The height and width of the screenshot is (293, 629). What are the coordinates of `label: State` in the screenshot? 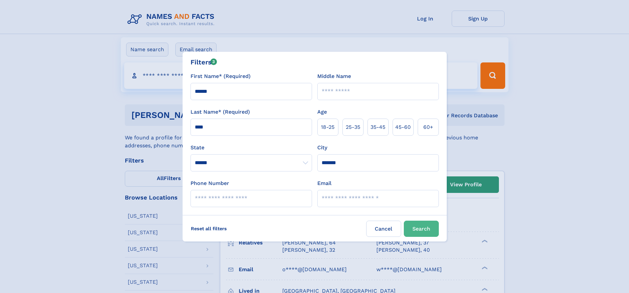 It's located at (251, 148).